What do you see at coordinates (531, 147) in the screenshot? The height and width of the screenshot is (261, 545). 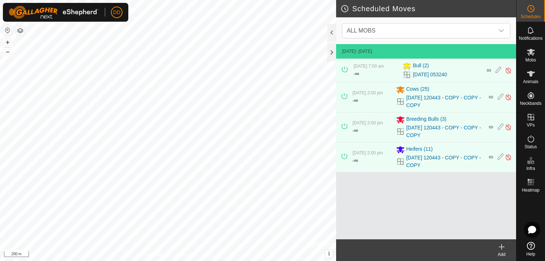 I see `span: Status` at bounding box center [531, 147].